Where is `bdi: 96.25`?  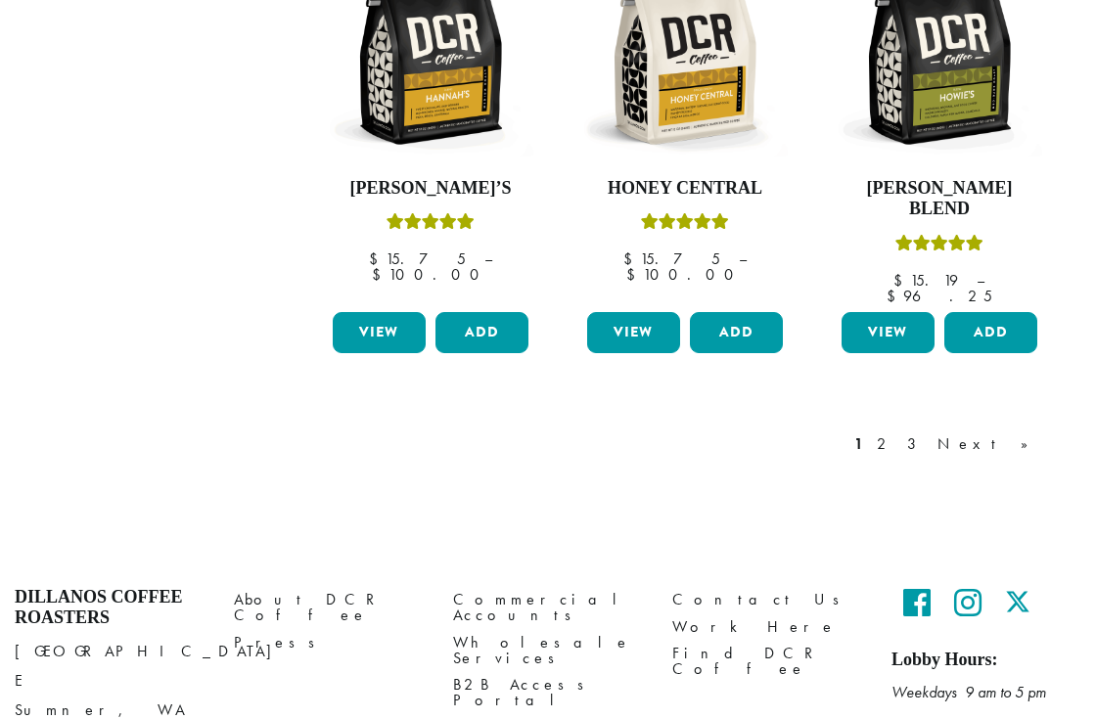 bdi: 96.25 is located at coordinates (939, 295).